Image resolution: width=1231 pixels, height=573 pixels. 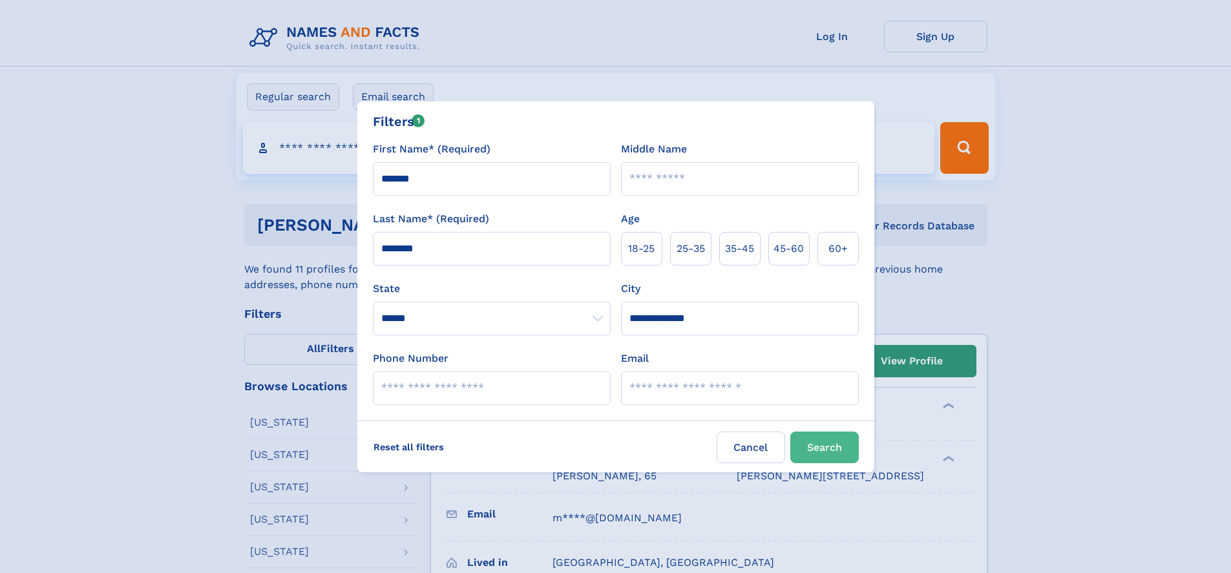 What do you see at coordinates (691, 249) in the screenshot?
I see `span: 25‑35` at bounding box center [691, 249].